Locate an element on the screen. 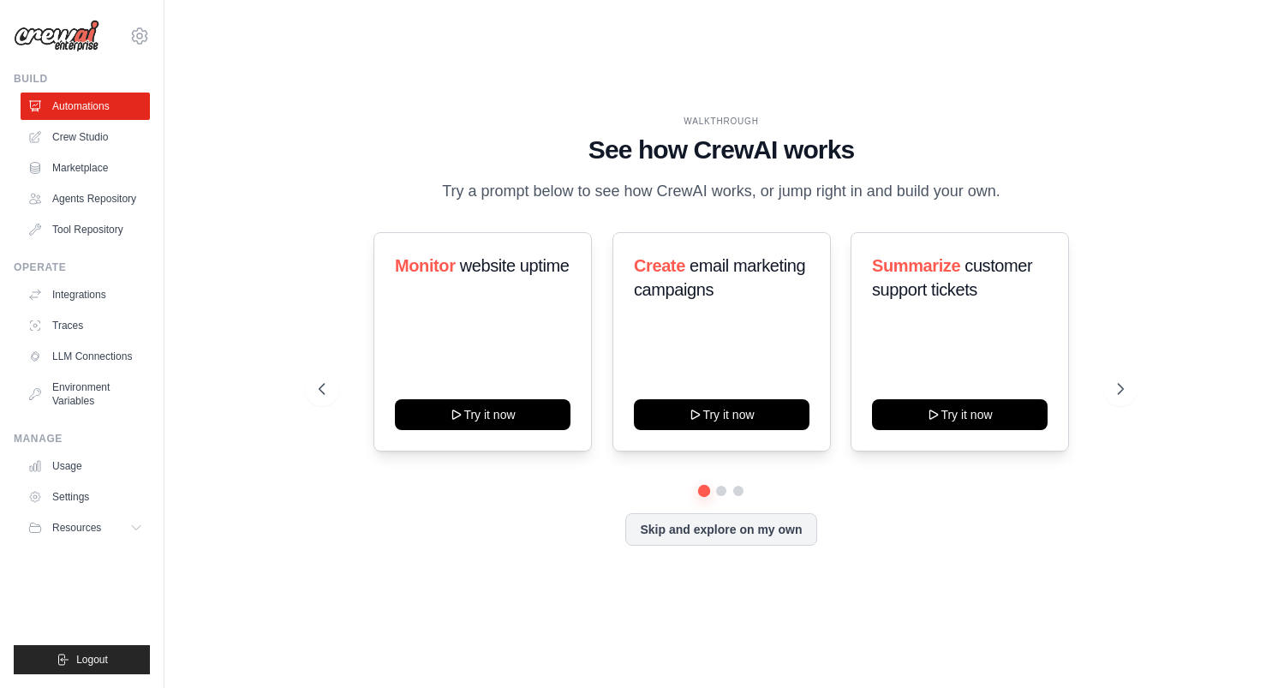 This screenshot has width=1278, height=688. a: Settings is located at coordinates (85, 497).